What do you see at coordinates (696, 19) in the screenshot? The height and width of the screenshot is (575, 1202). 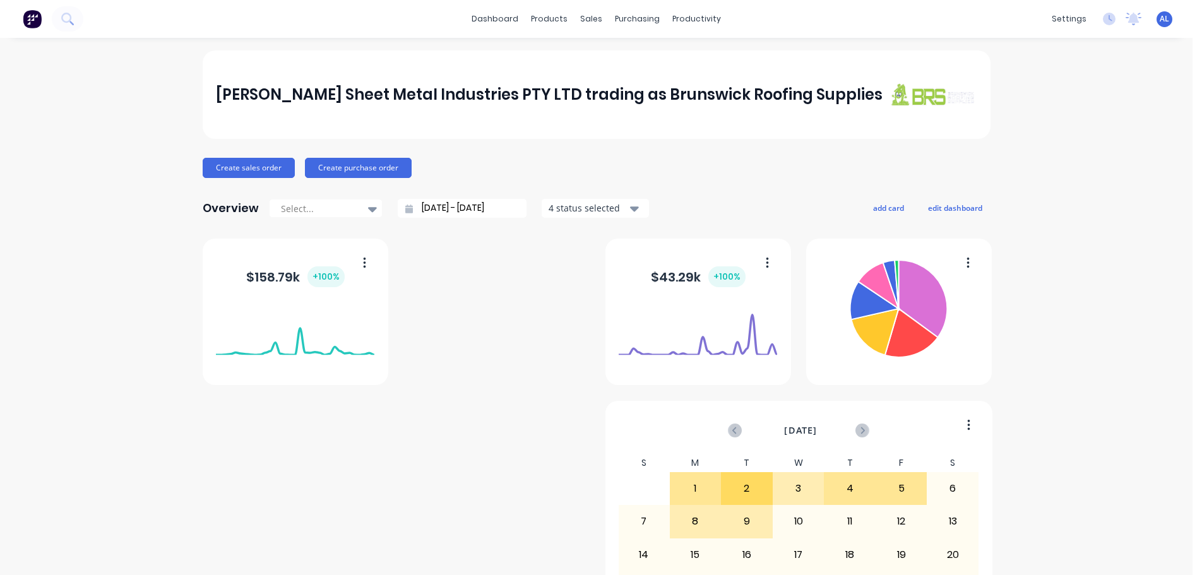 I see `div: productivity` at bounding box center [696, 19].